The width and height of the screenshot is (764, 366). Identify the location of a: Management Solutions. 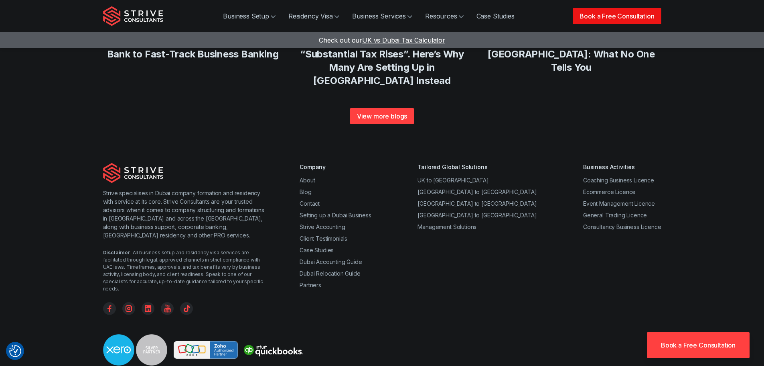
(447, 226).